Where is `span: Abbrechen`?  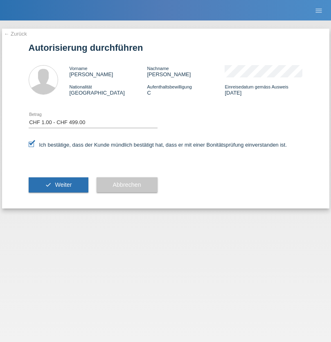
span: Abbrechen is located at coordinates (127, 184).